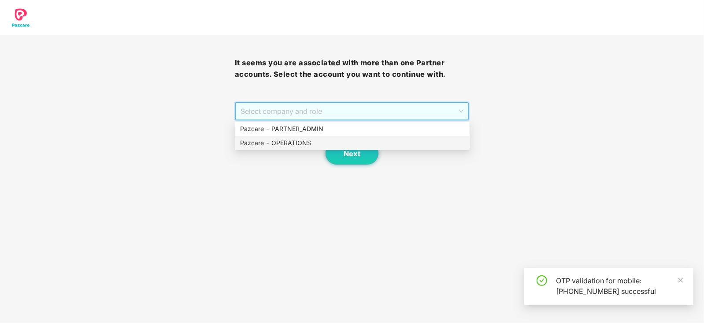  What do you see at coordinates (352, 153) in the screenshot?
I see `button: Next` at bounding box center [352, 153].